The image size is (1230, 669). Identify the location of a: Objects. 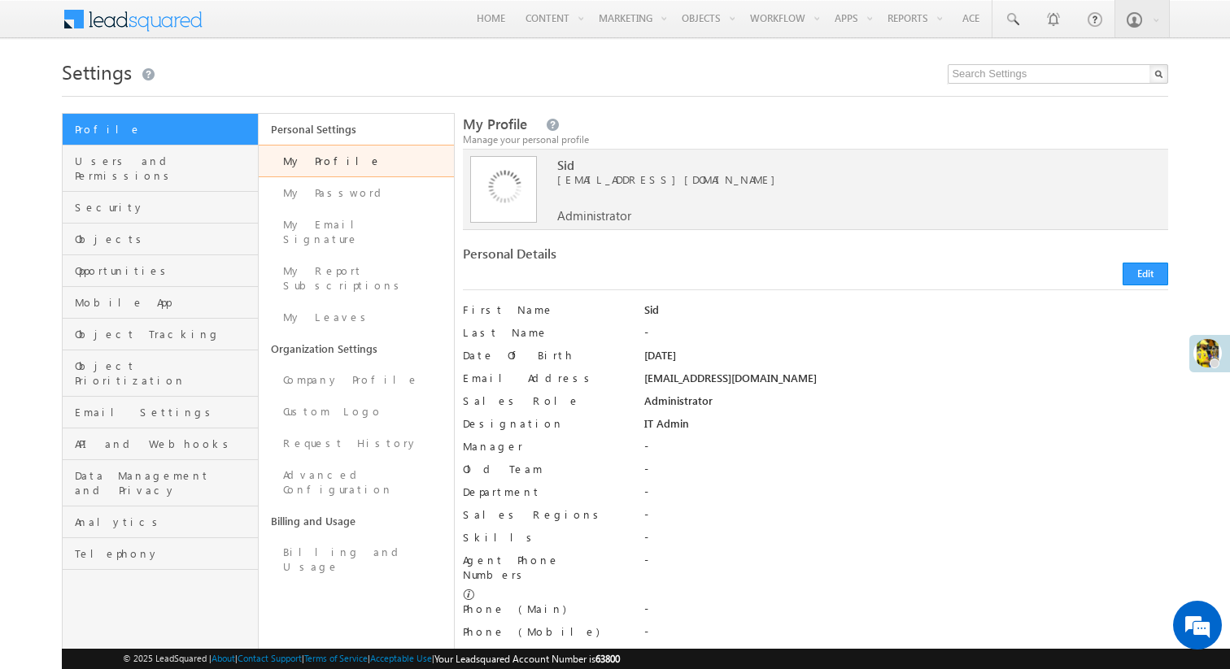
(160, 239).